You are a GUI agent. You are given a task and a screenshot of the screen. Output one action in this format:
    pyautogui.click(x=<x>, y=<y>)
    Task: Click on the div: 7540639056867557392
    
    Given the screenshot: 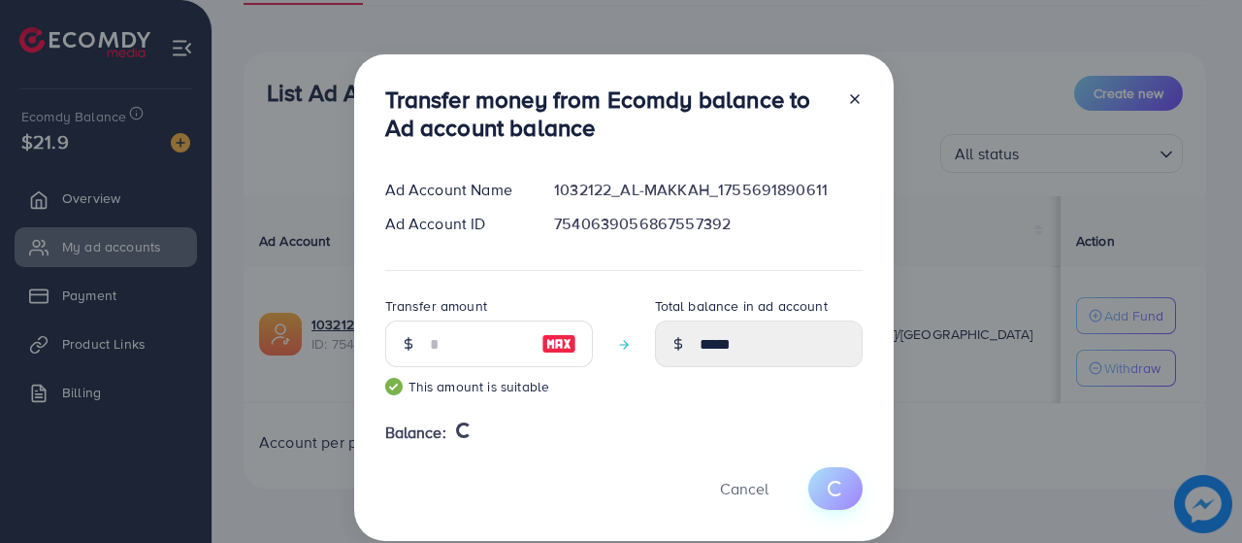 What is the action you would take?
    pyautogui.click(x=708, y=223)
    